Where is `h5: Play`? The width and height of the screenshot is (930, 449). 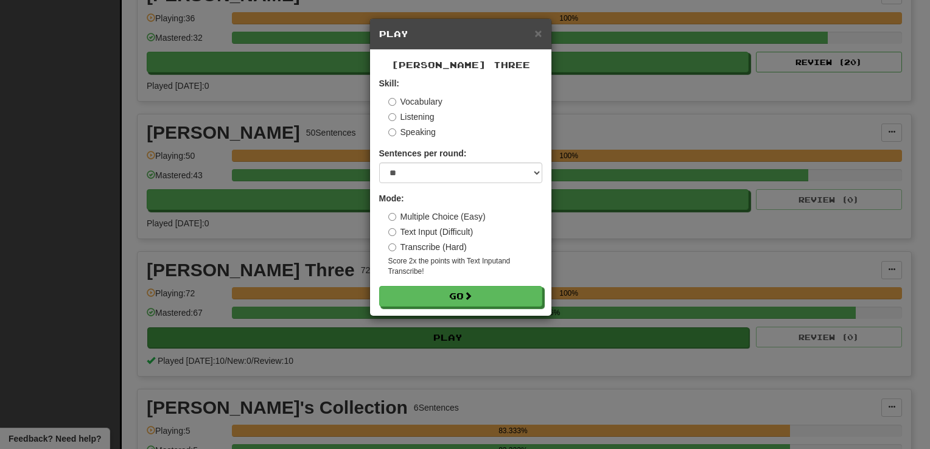 h5: Play is located at coordinates (461, 34).